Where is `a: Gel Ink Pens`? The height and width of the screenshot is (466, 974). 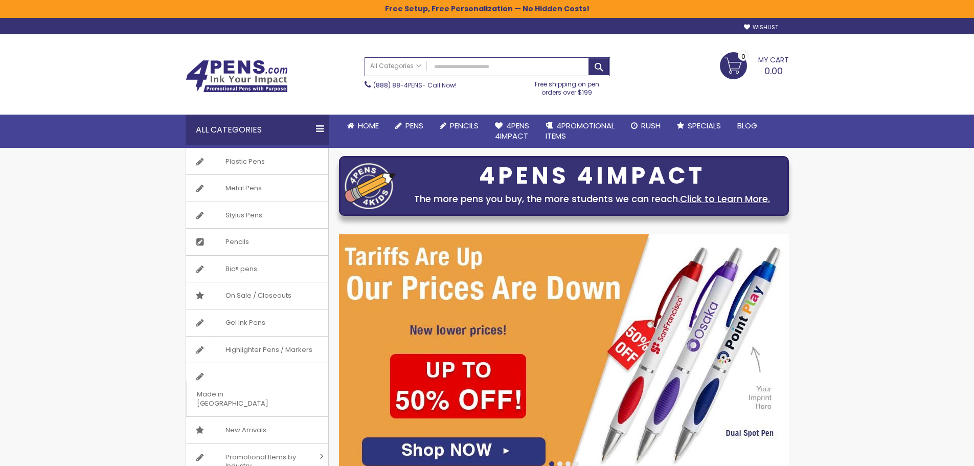 a: Gel Ink Pens is located at coordinates (257, 323).